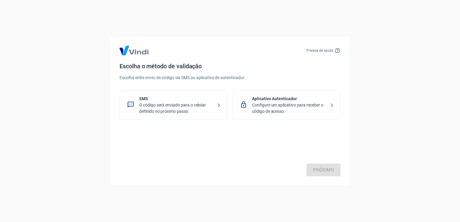  I want to click on div: SMSO código será enviado para o celular definido no próximo passo., so click(173, 105).